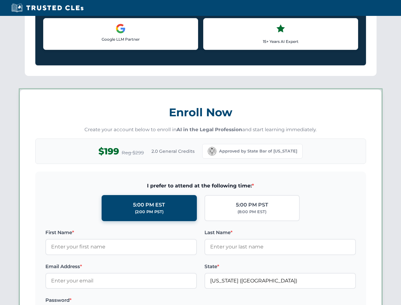 This screenshot has height=305, width=401. I want to click on strong: AI in the Legal Profession, so click(209, 129).